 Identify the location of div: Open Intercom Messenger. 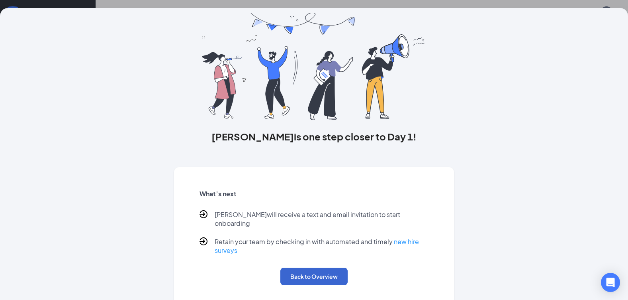
(611, 282).